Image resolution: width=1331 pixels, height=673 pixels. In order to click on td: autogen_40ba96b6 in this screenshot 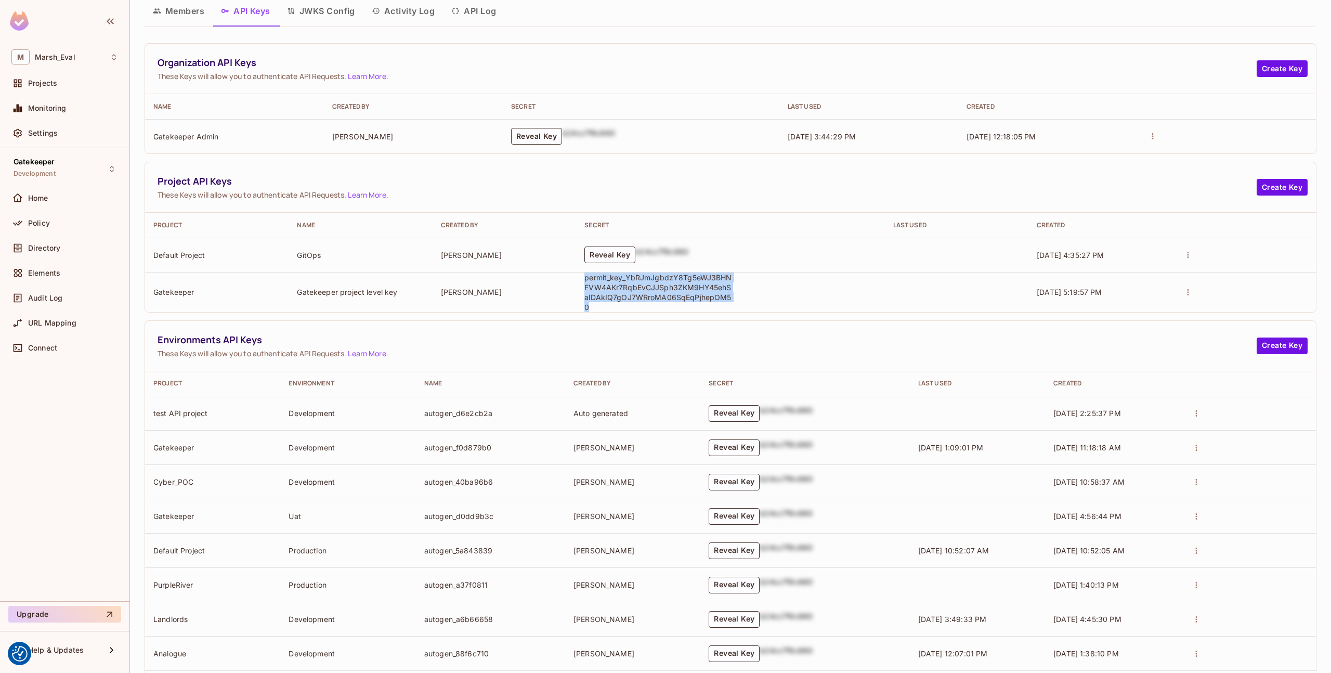, I will do `click(490, 482)`.